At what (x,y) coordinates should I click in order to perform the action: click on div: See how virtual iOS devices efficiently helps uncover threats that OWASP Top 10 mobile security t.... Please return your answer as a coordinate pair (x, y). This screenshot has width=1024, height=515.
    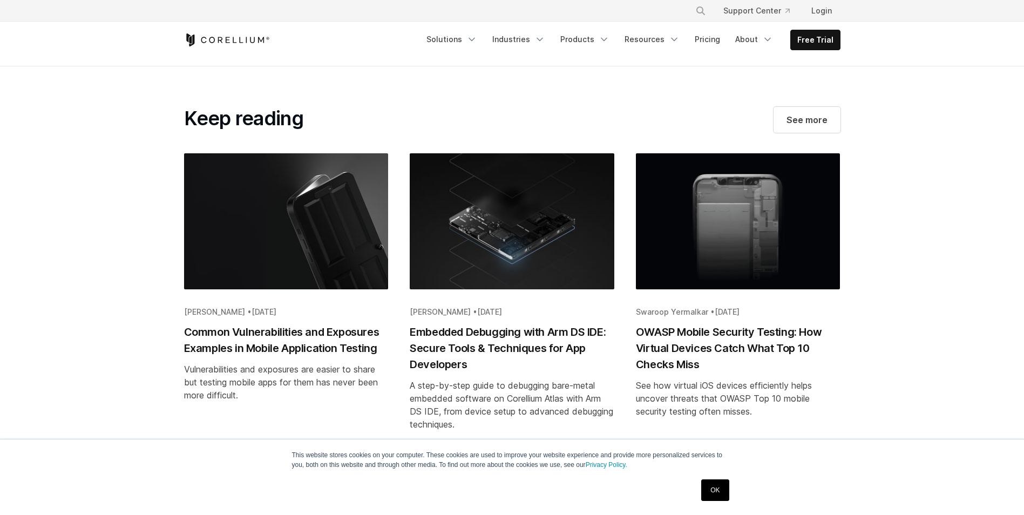
    Looking at the image, I should click on (738, 398).